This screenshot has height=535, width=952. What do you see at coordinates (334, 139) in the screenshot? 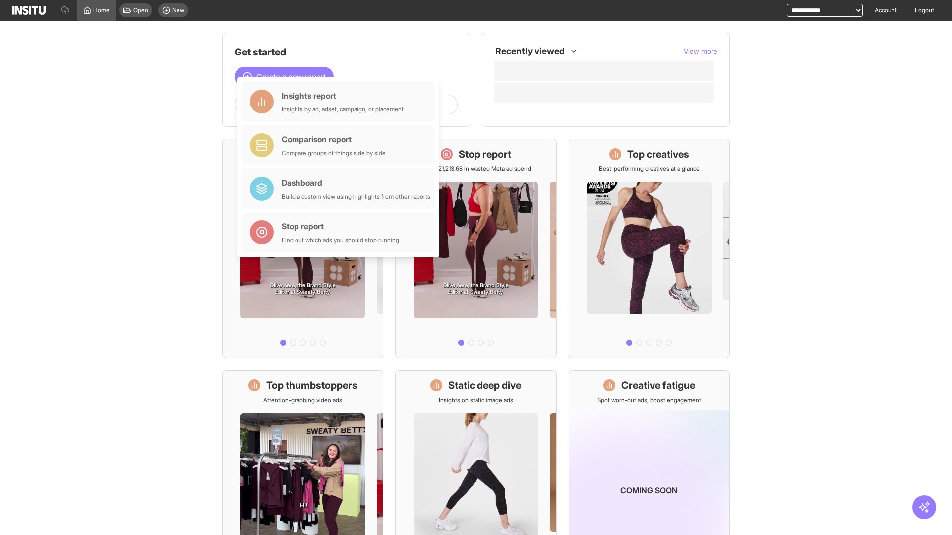
I see `div: Comparison report` at bounding box center [334, 139].